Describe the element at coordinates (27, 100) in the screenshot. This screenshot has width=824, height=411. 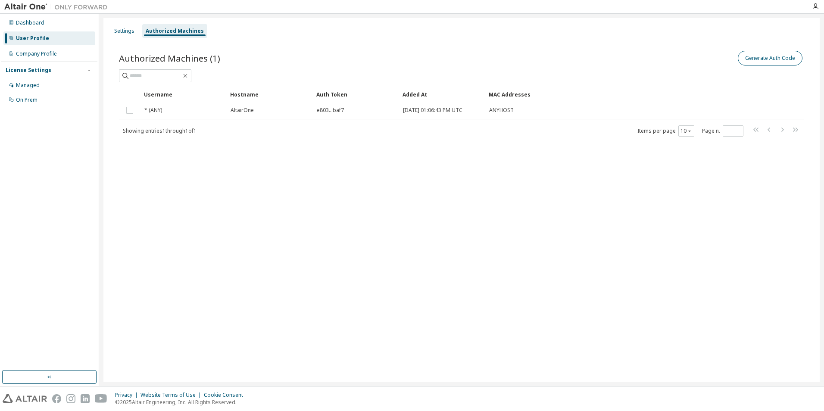
I see `div: On Prem` at that location.